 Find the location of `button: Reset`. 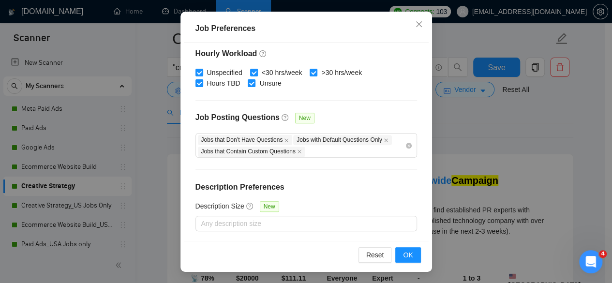

button: Reset is located at coordinates (375, 255).